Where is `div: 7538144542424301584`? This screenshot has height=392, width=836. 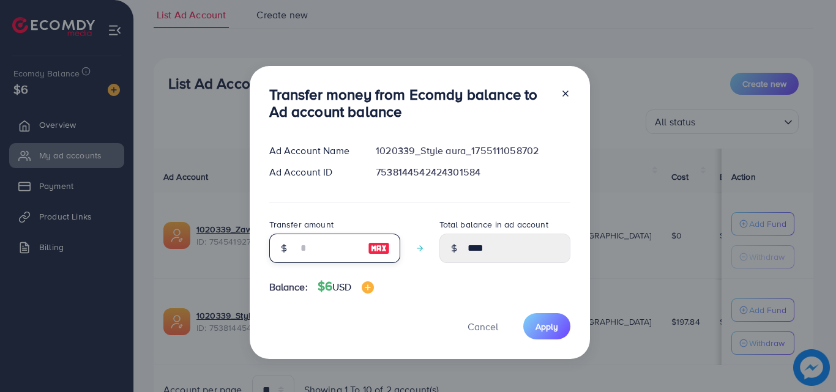 div: 7538144542424301584 is located at coordinates (472, 172).